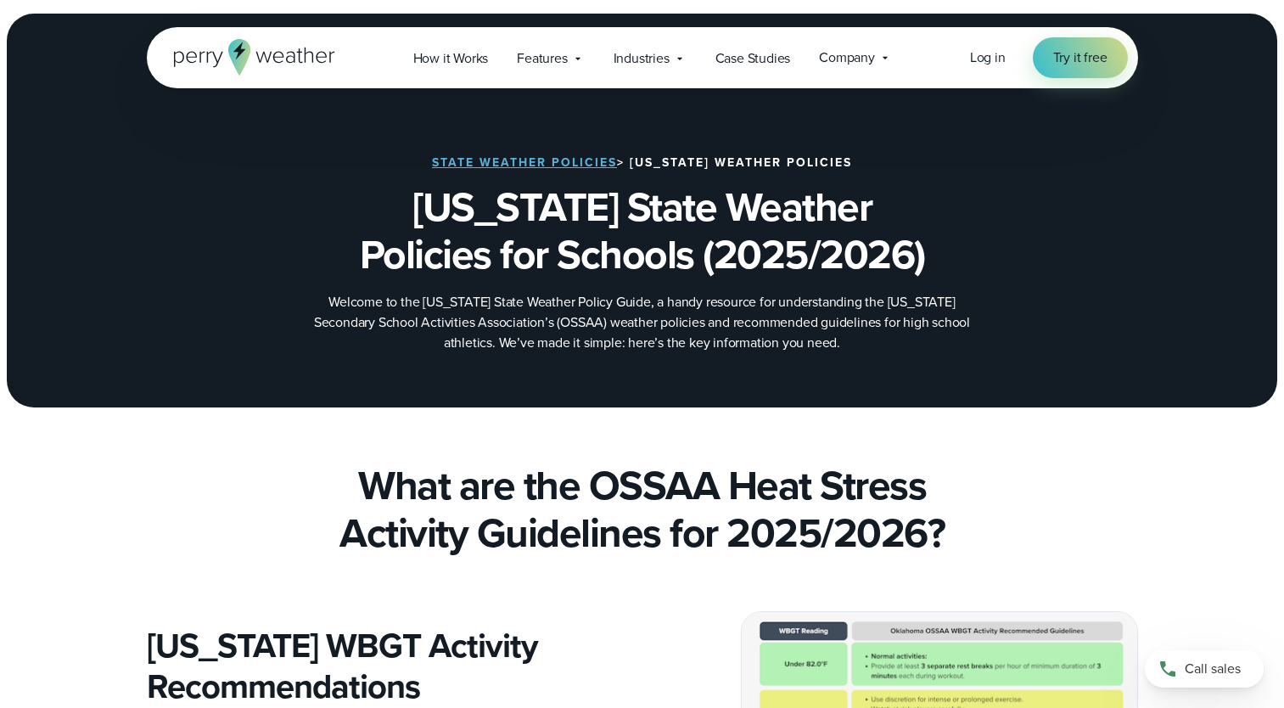 Image resolution: width=1284 pixels, height=708 pixels. Describe the element at coordinates (451, 58) in the screenshot. I see `a: How it Works` at that location.